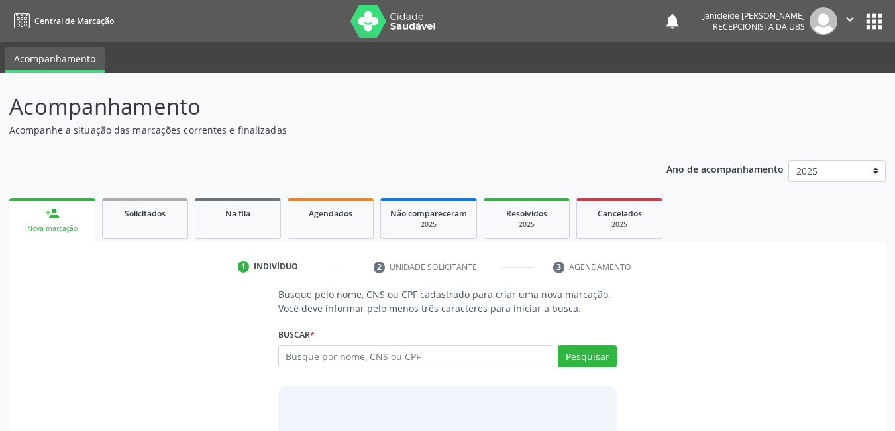 The width and height of the screenshot is (895, 431). I want to click on span: Resolvidos, so click(527, 213).